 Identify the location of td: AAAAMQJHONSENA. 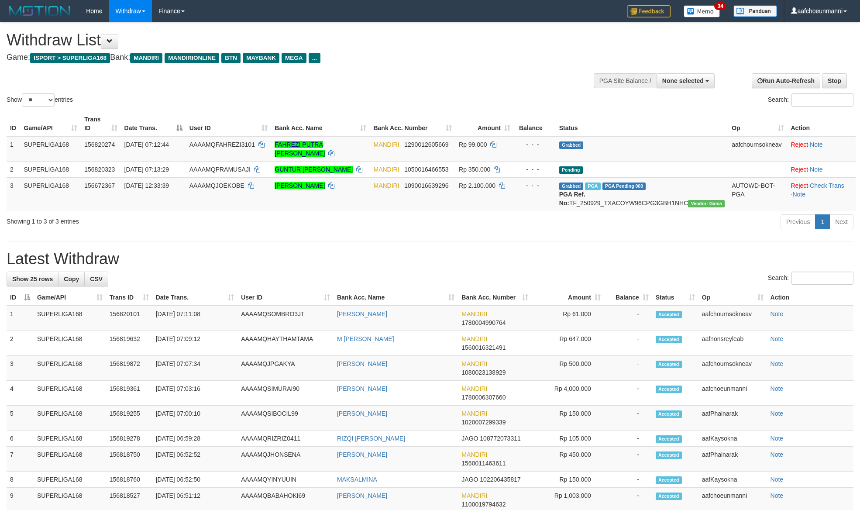
(286, 459).